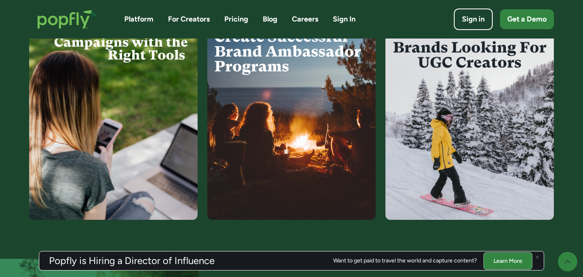 The height and width of the screenshot is (277, 583). Describe the element at coordinates (236, 19) in the screenshot. I see `a: Pricing` at that location.